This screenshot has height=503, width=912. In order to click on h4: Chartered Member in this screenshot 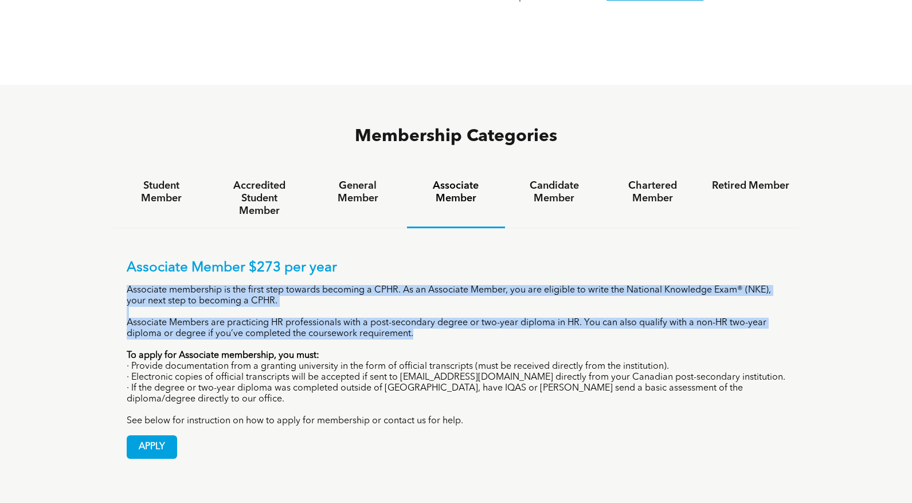, I will do `click(652, 192)`.